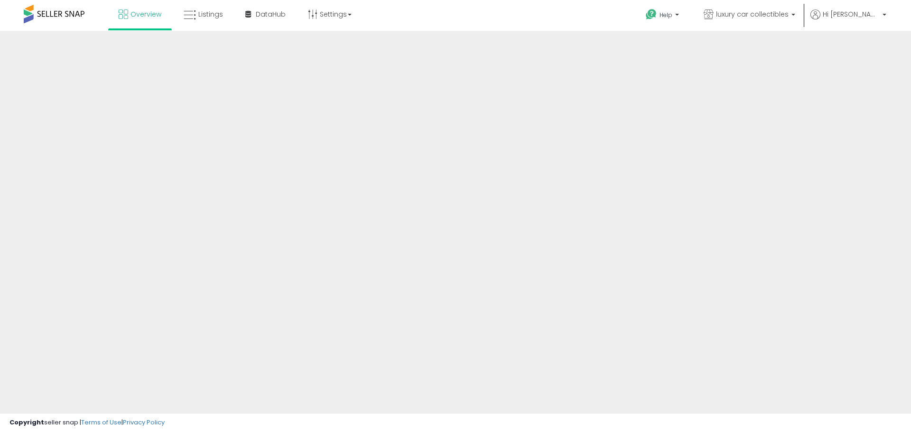 This screenshot has height=432, width=911. Describe the element at coordinates (87, 423) in the screenshot. I see `div: seller snap | |` at that location.